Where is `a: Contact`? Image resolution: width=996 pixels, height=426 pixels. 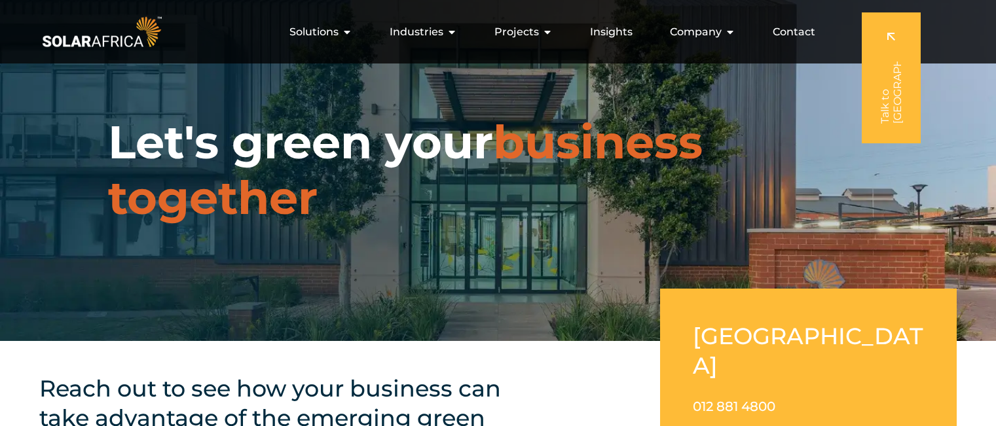
a: Contact is located at coordinates (794, 32).